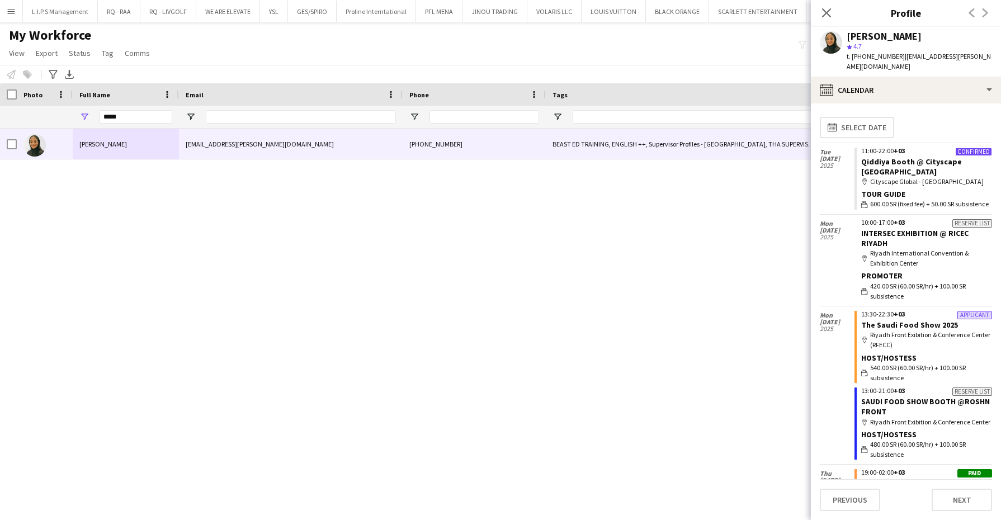 This screenshot has height=520, width=1001. What do you see at coordinates (906, 90) in the screenshot?
I see `div: Calendar` at bounding box center [906, 90].